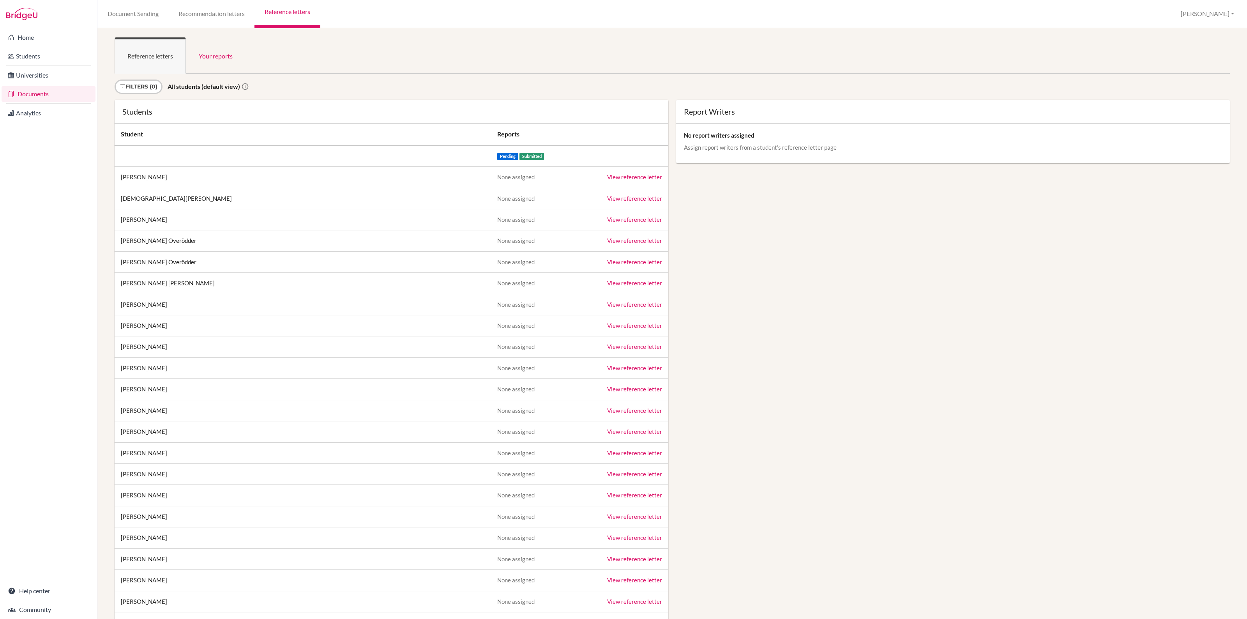 The image size is (1247, 619). Describe the element at coordinates (22, 14) in the screenshot. I see `img: Bridge-U` at that location.